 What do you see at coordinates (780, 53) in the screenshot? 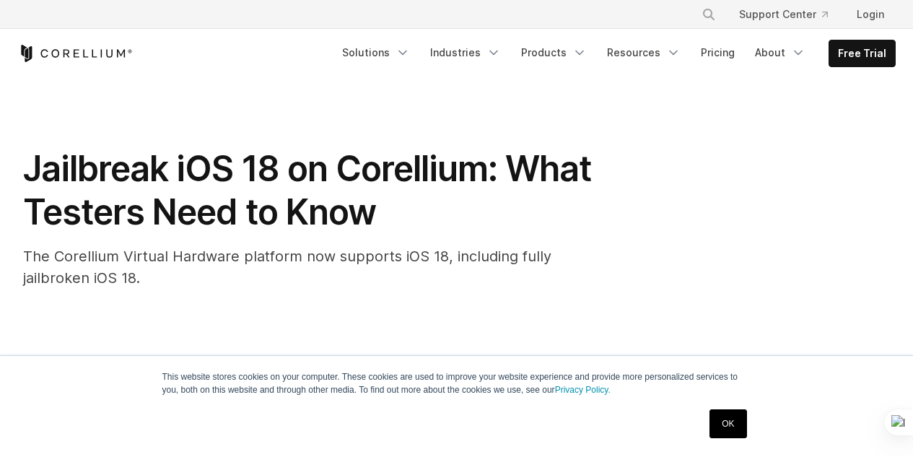
I see `a: About` at bounding box center [780, 53].